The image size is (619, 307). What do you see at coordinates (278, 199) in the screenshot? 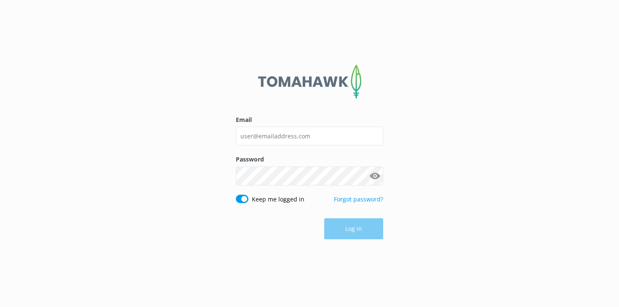
I see `label: Keep me logged in` at bounding box center [278, 199].